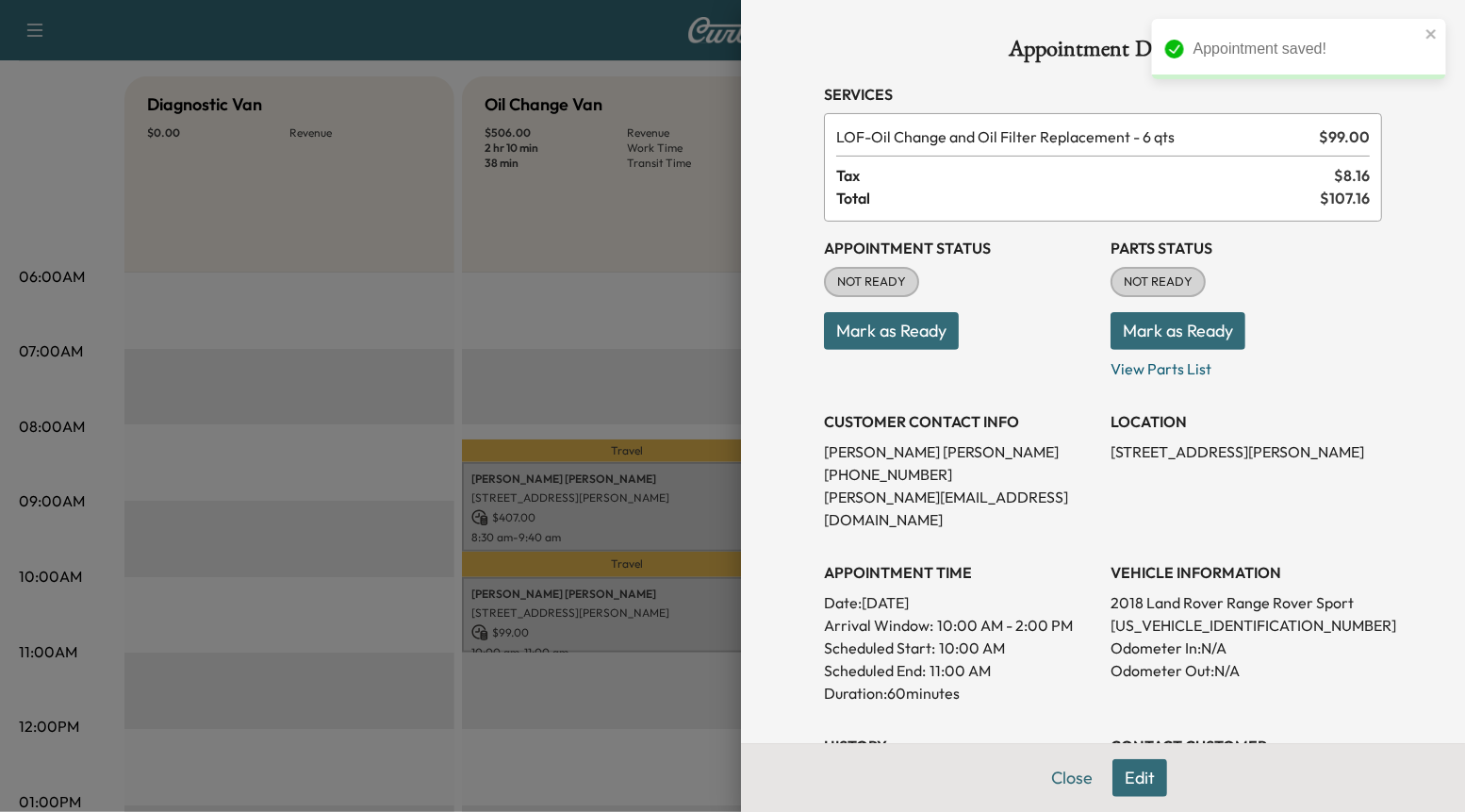  What do you see at coordinates (1247, 365) in the screenshot?
I see `p: View Parts List` at bounding box center [1247, 365].